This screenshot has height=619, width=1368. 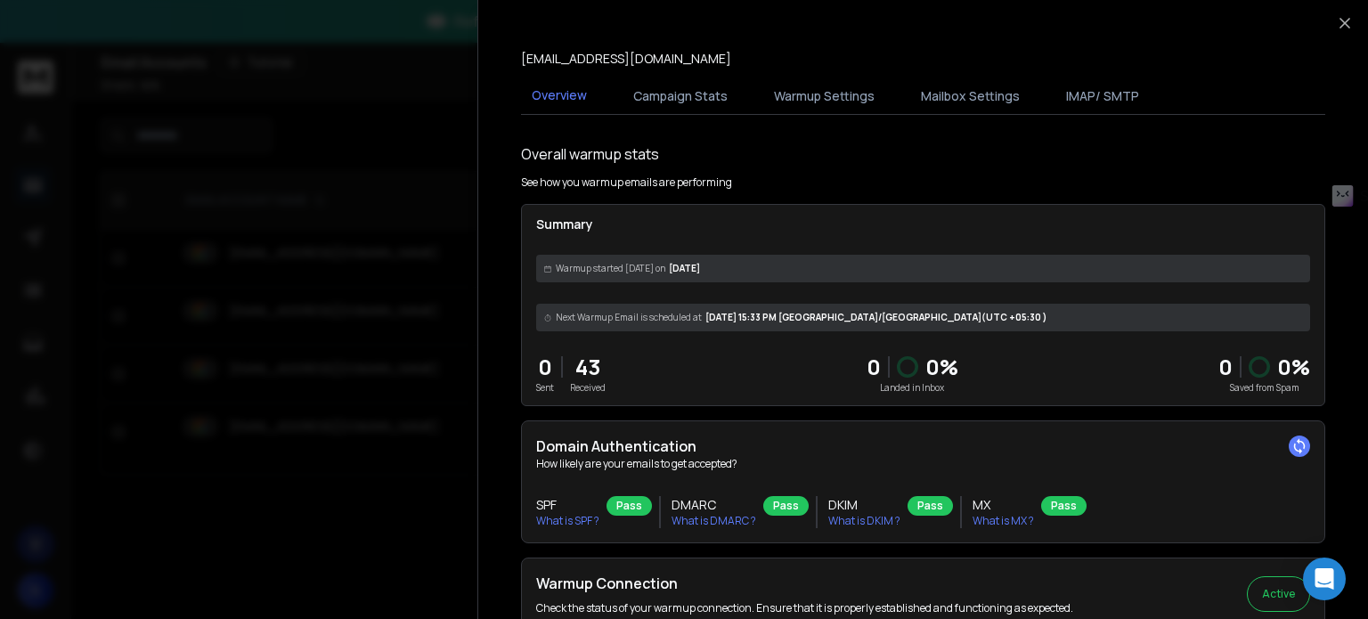 I want to click on h3: DKIM, so click(x=864, y=505).